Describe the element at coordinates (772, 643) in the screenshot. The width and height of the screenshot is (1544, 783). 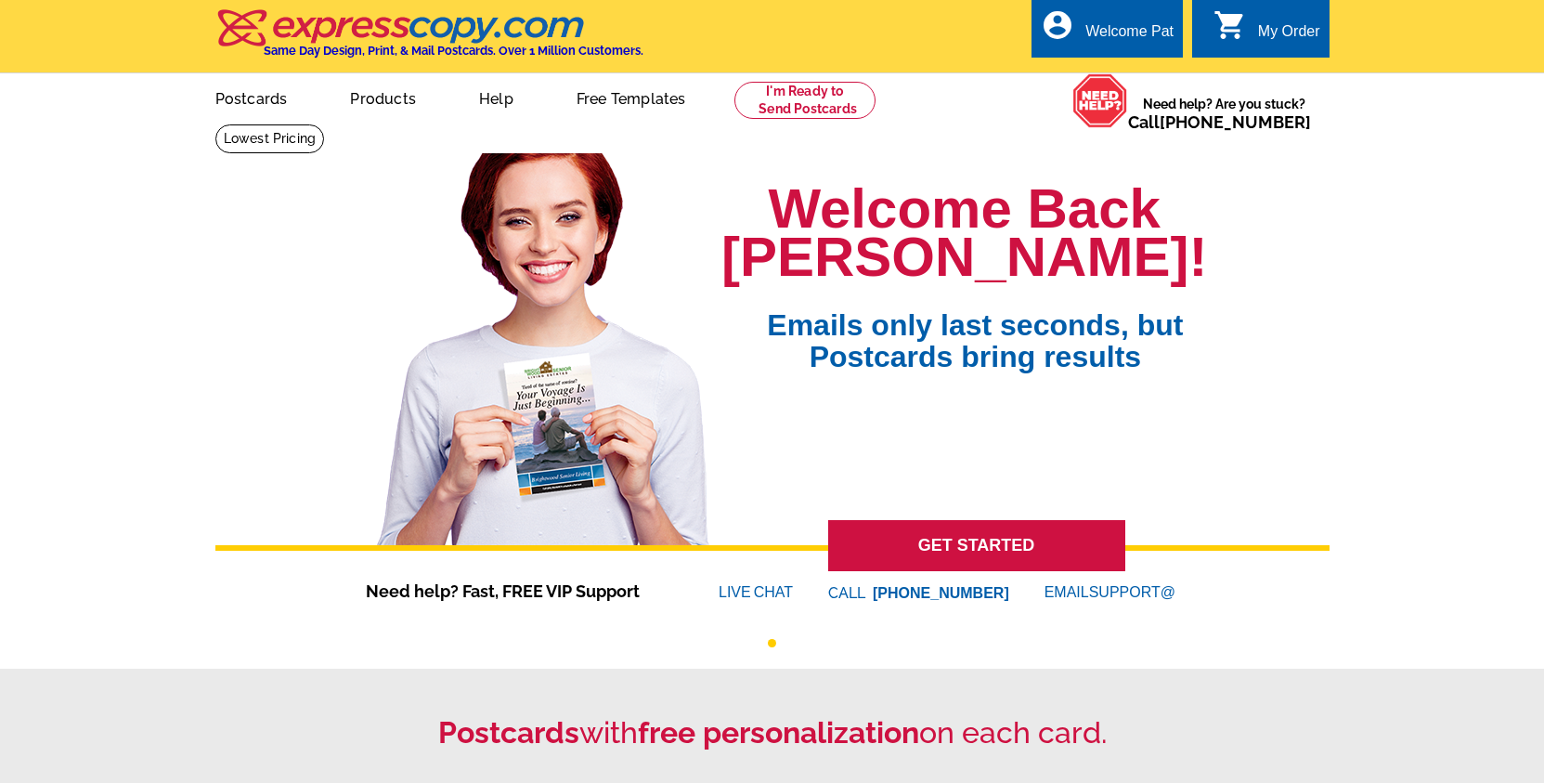
I see `button: 1 of 1` at that location.